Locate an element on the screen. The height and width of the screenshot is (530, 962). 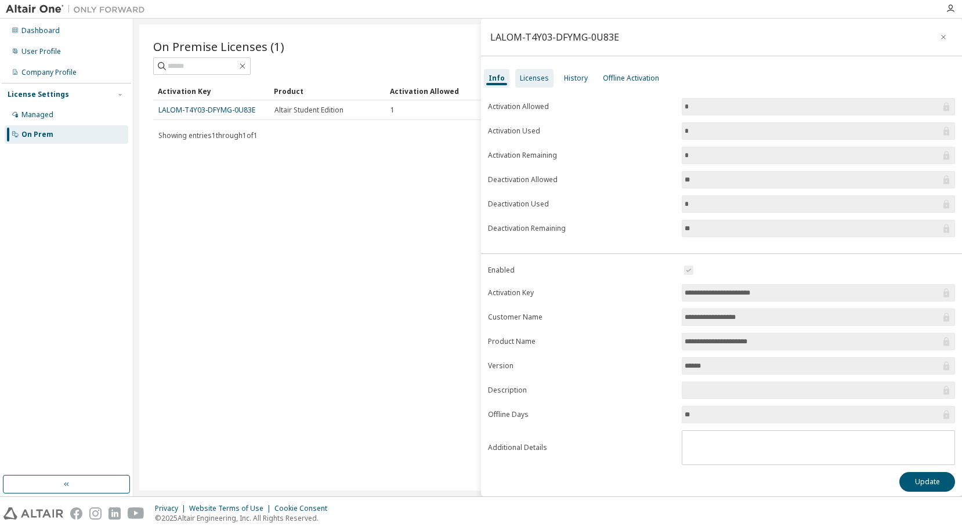
div: Cookie Consent is located at coordinates (304, 509).